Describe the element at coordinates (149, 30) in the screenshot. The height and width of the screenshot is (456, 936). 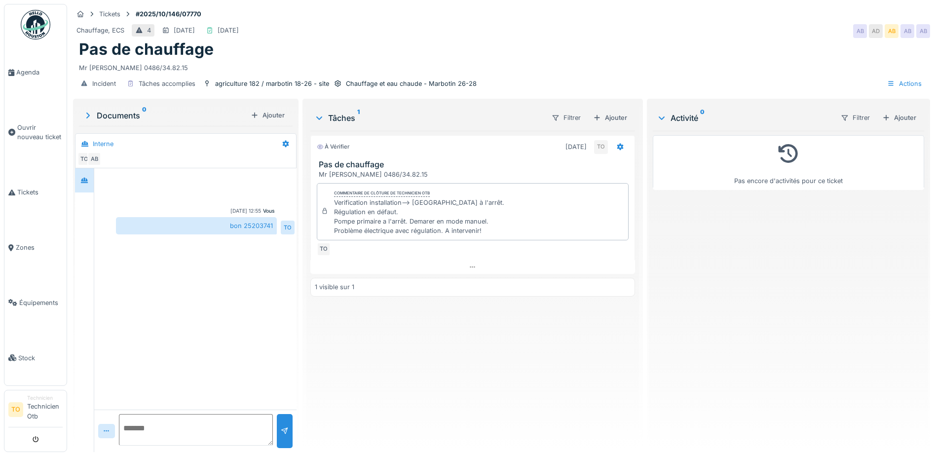
I see `div: 4` at that location.